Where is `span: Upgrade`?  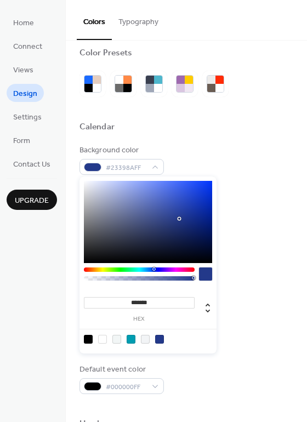
span: Upgrade is located at coordinates (32, 200).